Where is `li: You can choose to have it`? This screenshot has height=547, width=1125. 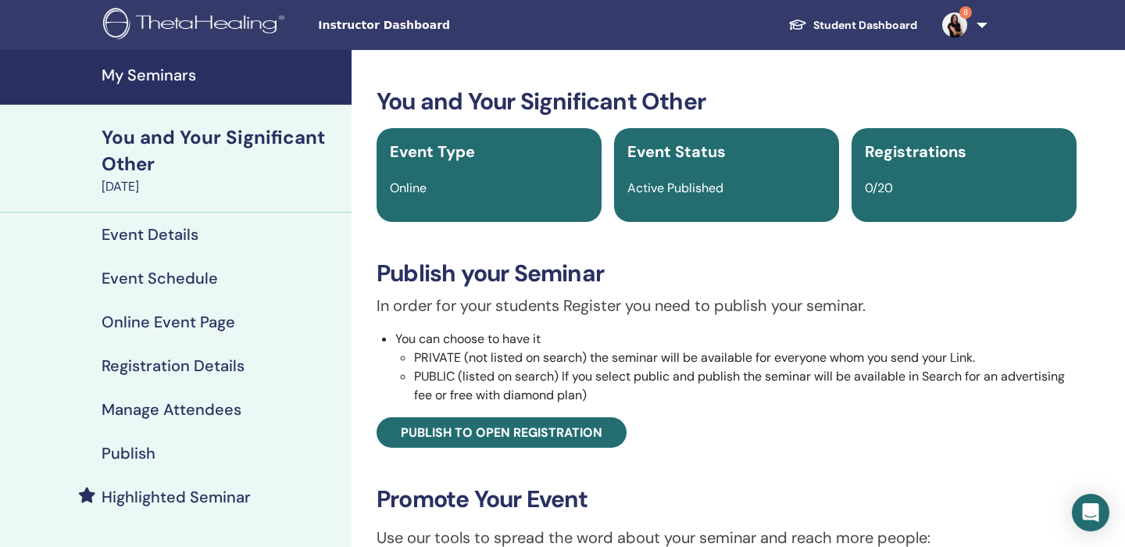
li: You can choose to have it is located at coordinates (736, 367).